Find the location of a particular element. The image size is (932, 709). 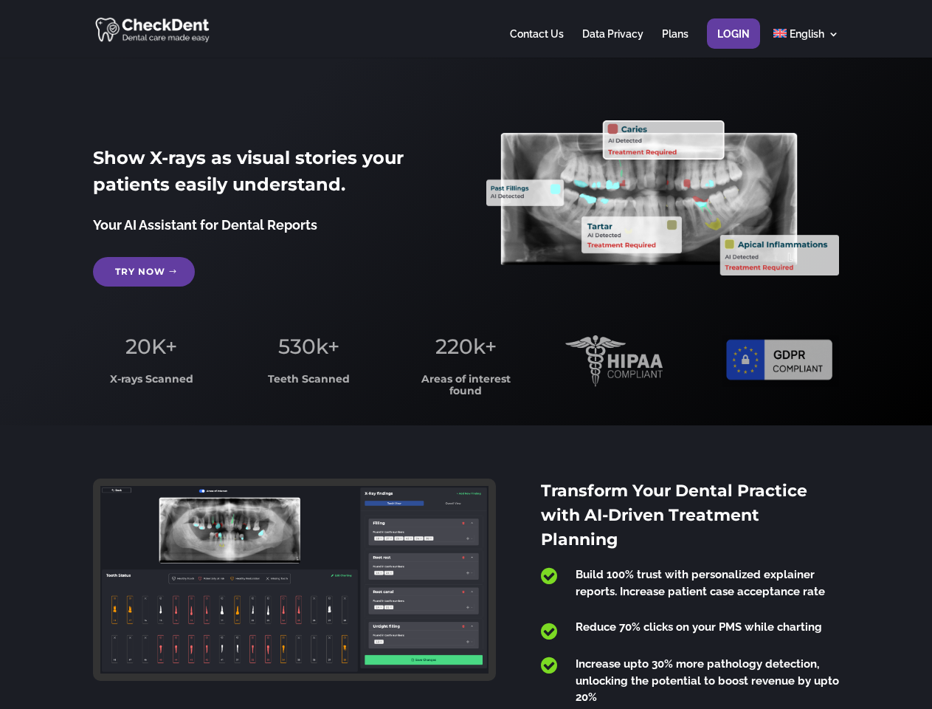

a: Plans is located at coordinates (676, 43).